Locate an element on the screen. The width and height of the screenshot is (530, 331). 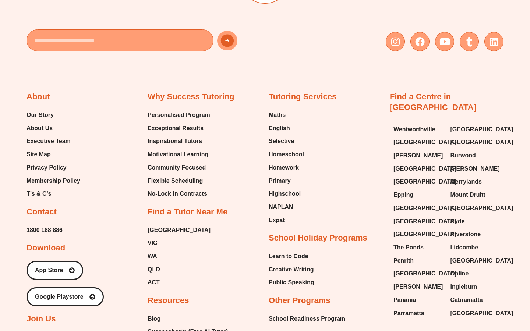
span: X is located at coordinates (153, 85).